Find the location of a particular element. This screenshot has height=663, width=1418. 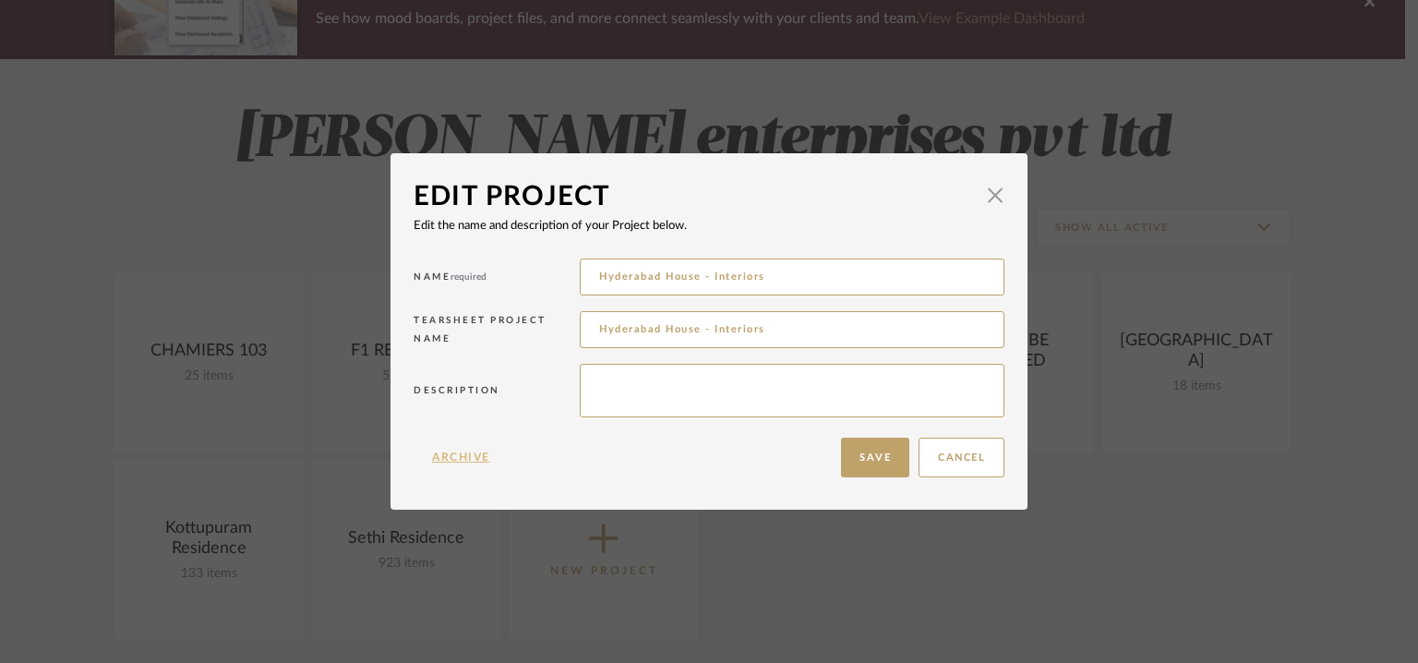

button: Close is located at coordinates (995, 195).